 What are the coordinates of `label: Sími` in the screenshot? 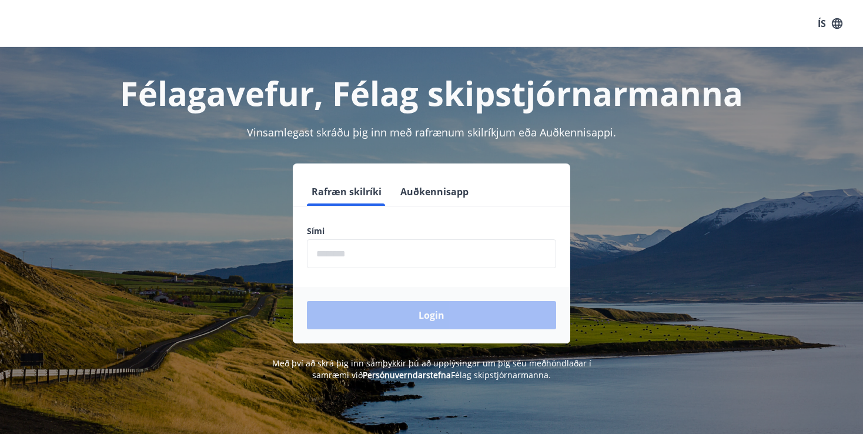 It's located at (432, 231).